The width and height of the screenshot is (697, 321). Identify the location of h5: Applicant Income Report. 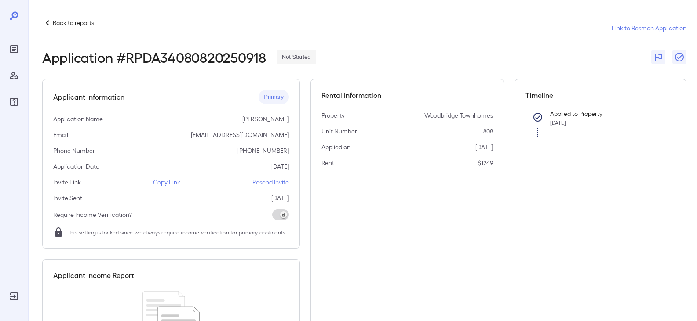
(94, 276).